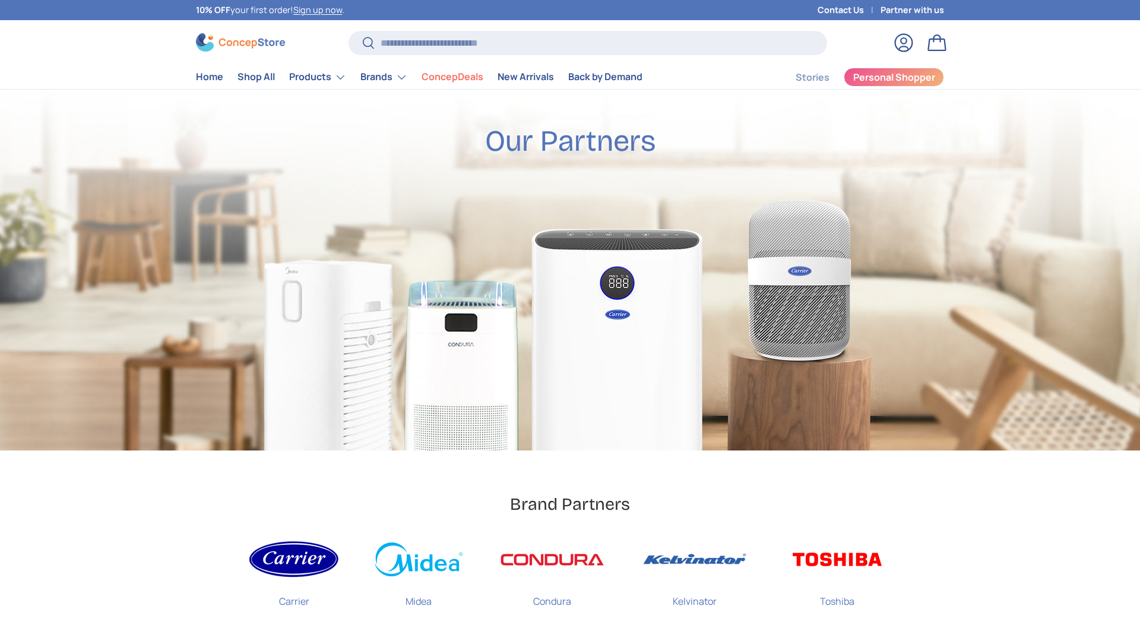 The width and height of the screenshot is (1140, 641). I want to click on a: Kelvinator, so click(695, 576).